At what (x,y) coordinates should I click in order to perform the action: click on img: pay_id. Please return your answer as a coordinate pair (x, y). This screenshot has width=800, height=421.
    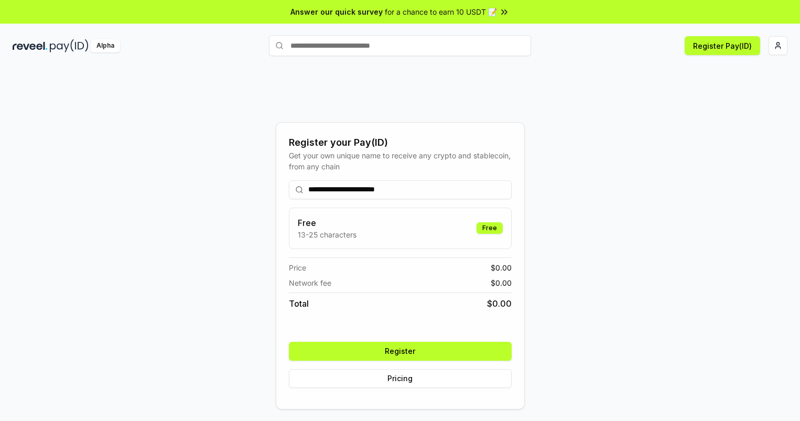
    Looking at the image, I should click on (69, 46).